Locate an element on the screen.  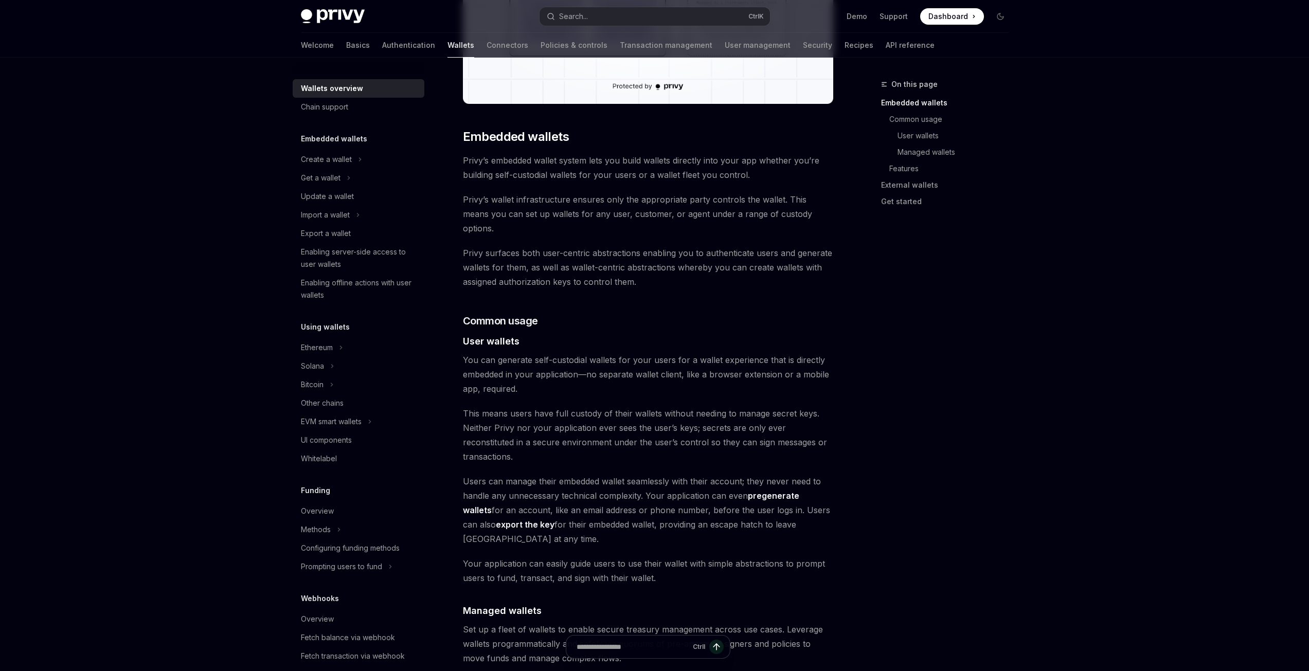
a: Authentication is located at coordinates (408, 45).